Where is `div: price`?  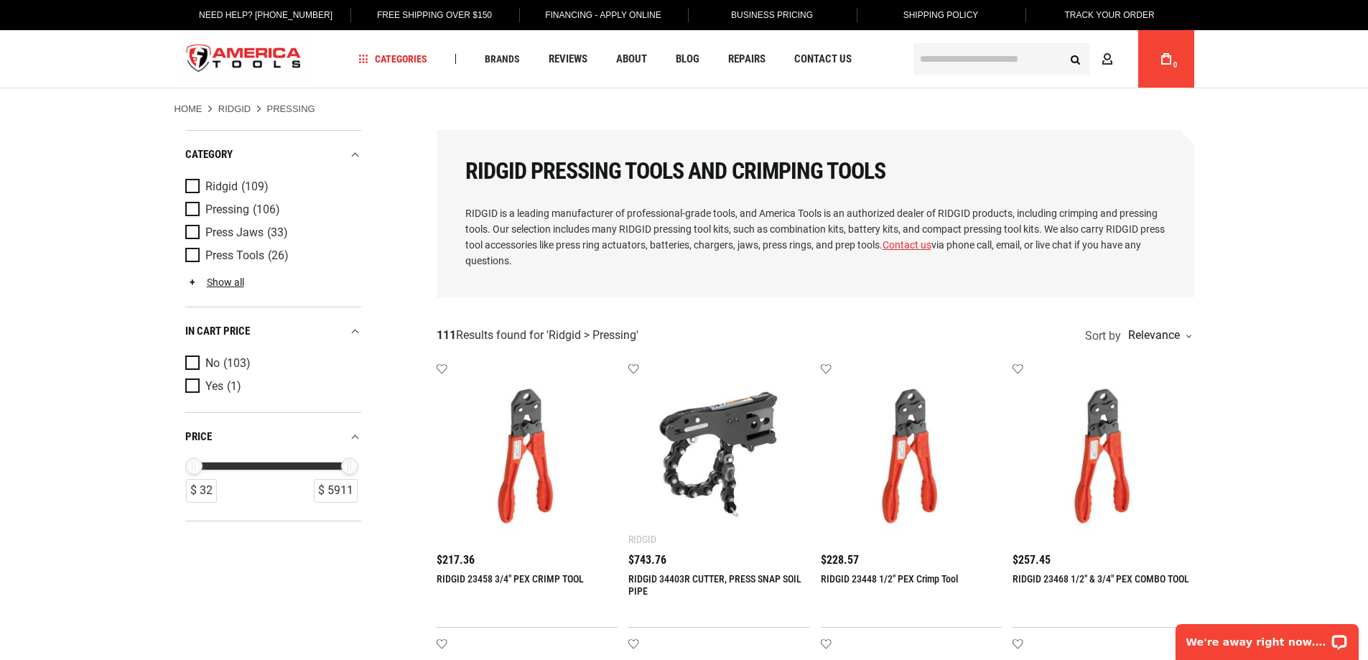
div: price is located at coordinates (273, 437).